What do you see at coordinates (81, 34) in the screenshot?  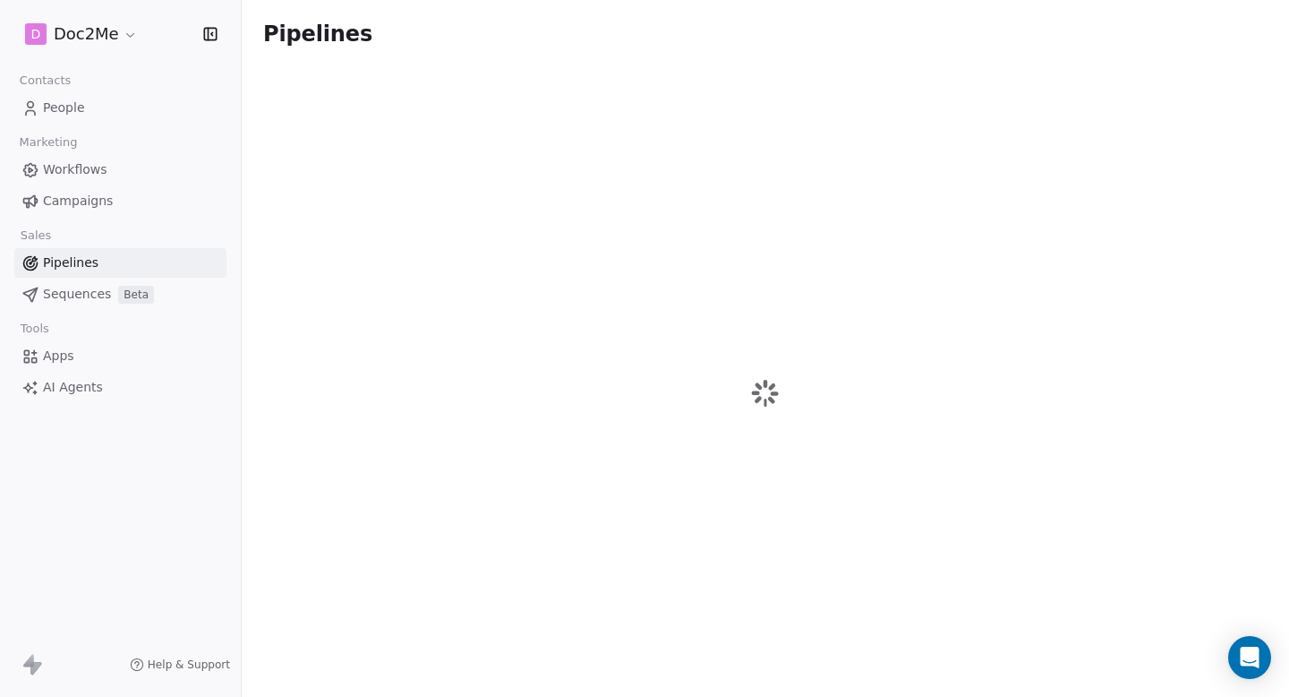 I see `button: DDoc2Me` at bounding box center [81, 34].